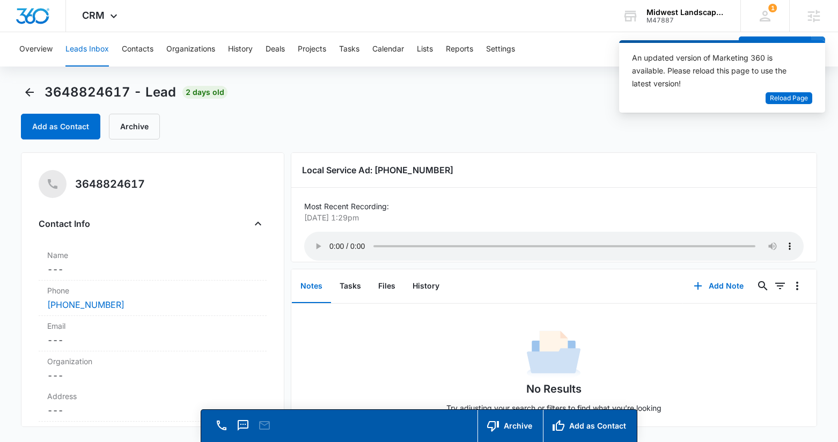  What do you see at coordinates (152, 255) in the screenshot?
I see `label: Name` at bounding box center [152, 255].